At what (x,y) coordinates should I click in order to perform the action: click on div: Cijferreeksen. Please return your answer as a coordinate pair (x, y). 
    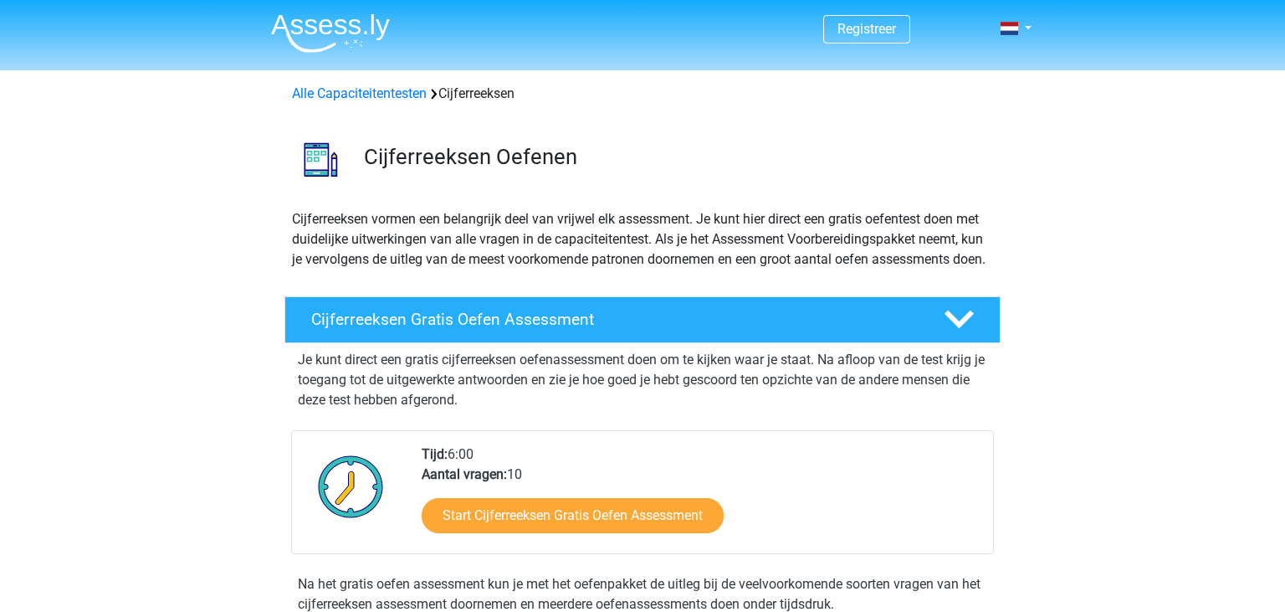
    Looking at the image, I should click on (643, 94).